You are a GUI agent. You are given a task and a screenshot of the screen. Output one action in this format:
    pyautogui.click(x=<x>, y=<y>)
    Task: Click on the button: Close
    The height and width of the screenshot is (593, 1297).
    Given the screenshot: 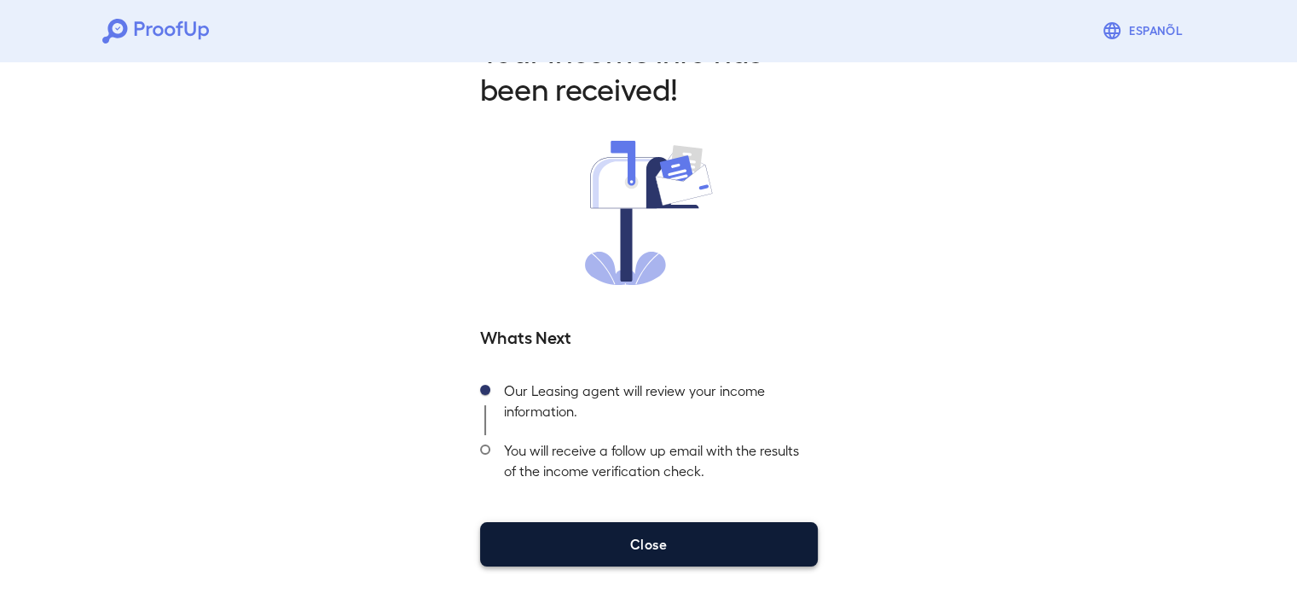 What is the action you would take?
    pyautogui.click(x=649, y=544)
    